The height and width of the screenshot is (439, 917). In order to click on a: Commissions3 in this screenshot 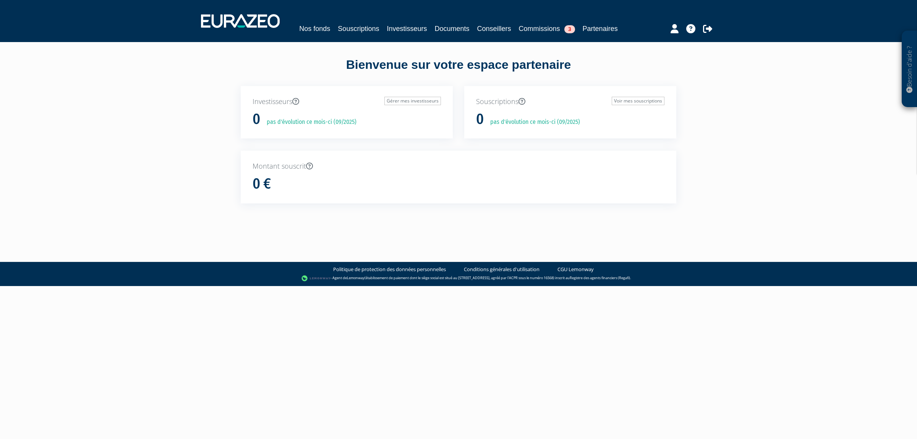, I will do `click(547, 29)`.